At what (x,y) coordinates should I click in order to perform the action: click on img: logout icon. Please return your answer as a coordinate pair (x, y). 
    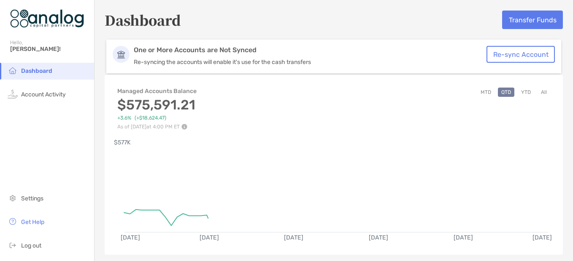
    Looking at the image, I should click on (13, 245).